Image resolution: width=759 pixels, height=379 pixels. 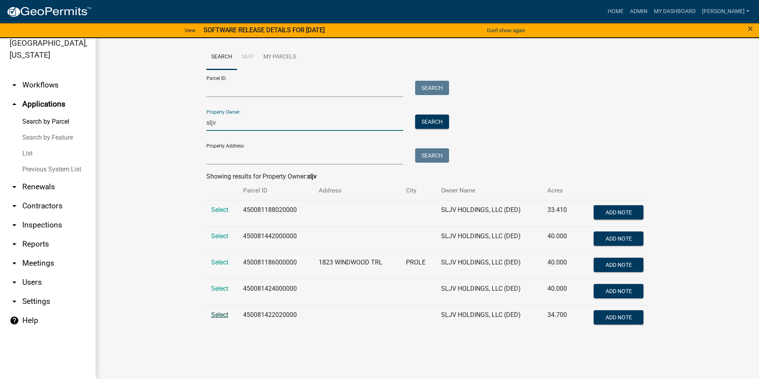 What do you see at coordinates (276, 319) in the screenshot?
I see `td: 450081422020000` at bounding box center [276, 319].